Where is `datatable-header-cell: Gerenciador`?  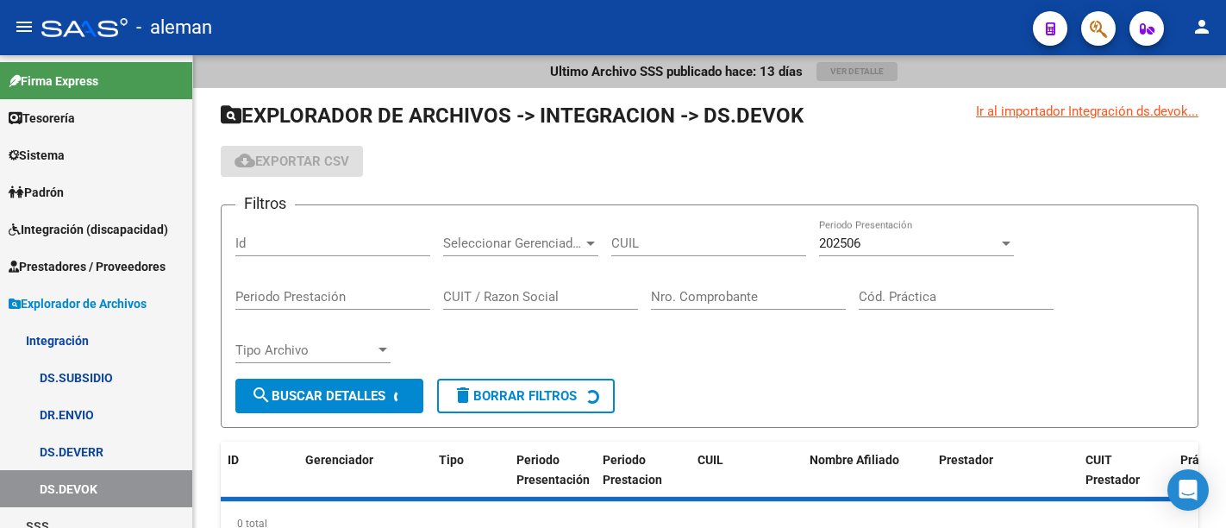
datatable-header-cell: Gerenciador is located at coordinates (365, 470).